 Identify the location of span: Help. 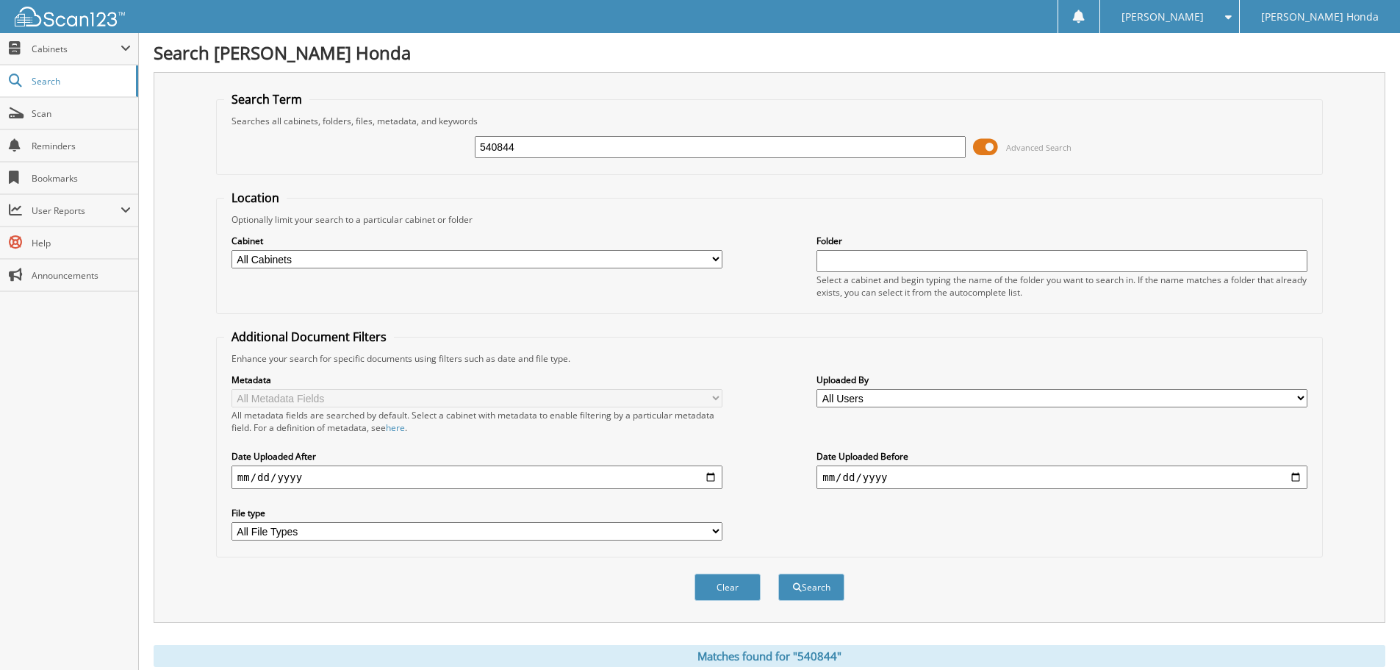
(81, 243).